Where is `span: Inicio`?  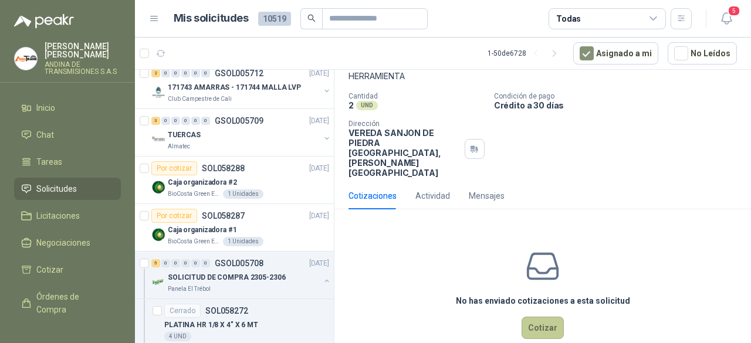
span: Inicio is located at coordinates (46, 108).